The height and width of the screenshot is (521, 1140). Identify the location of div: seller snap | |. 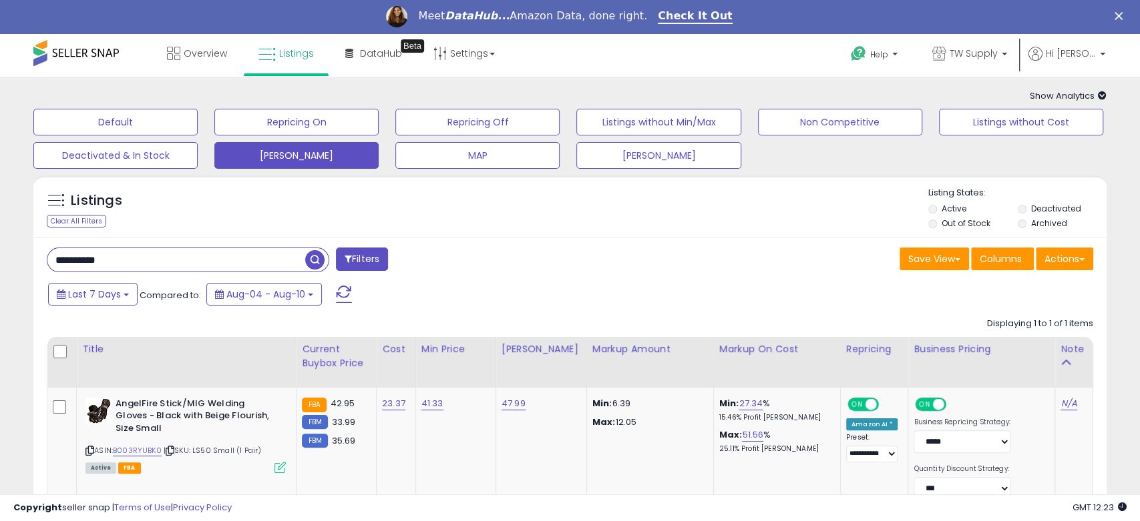
(122, 508).